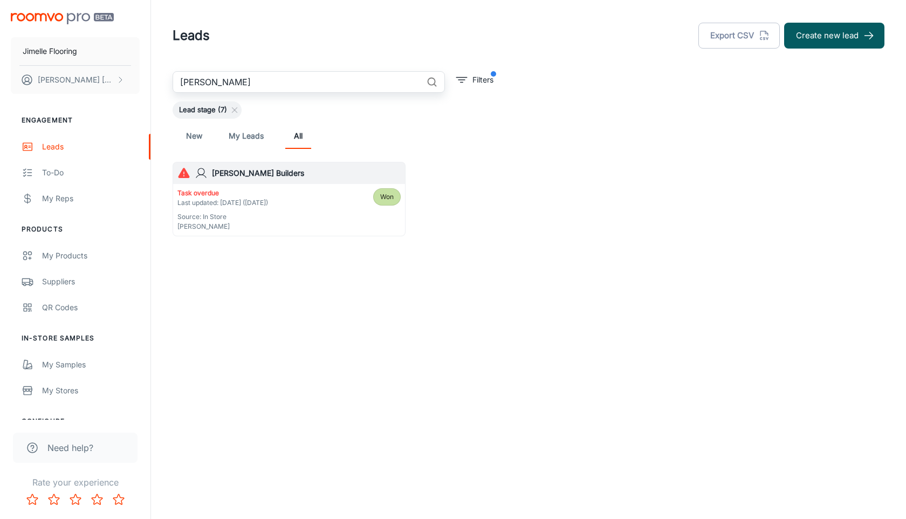  I want to click on span: Lead stage (7), so click(203, 110).